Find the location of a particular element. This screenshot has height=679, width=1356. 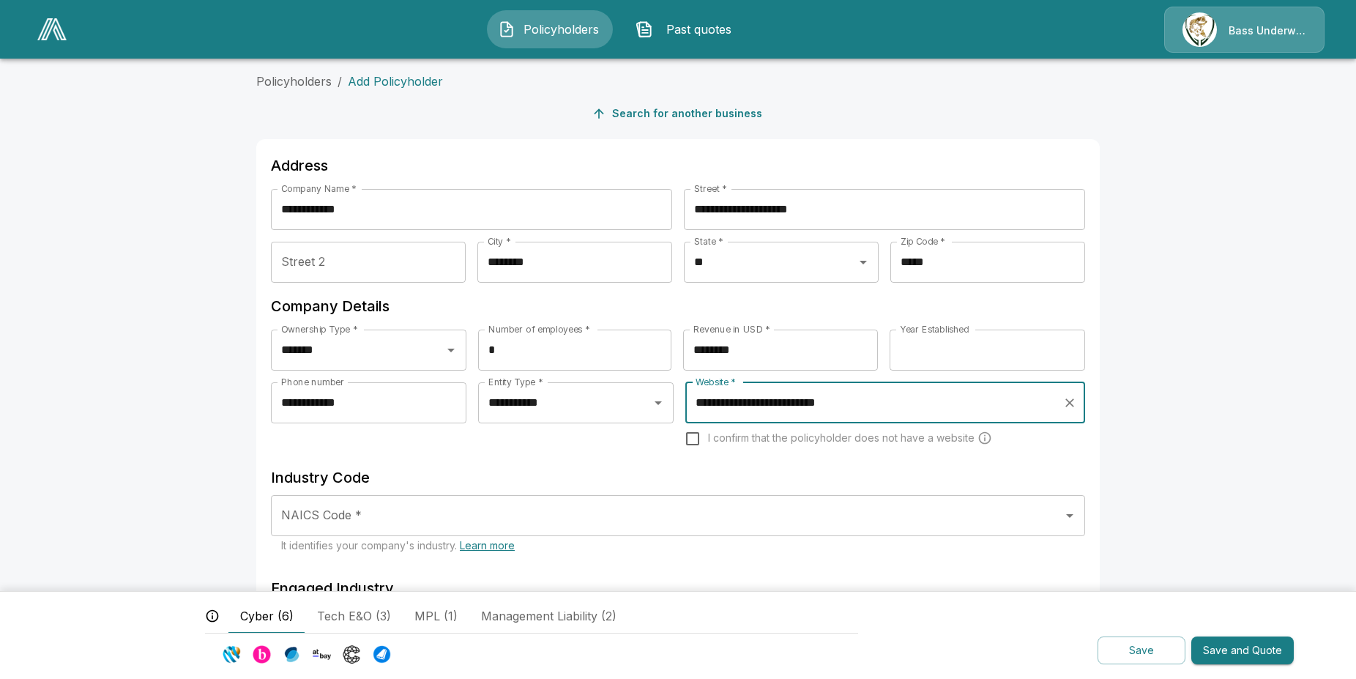

h6: Address is located at coordinates (678, 165).